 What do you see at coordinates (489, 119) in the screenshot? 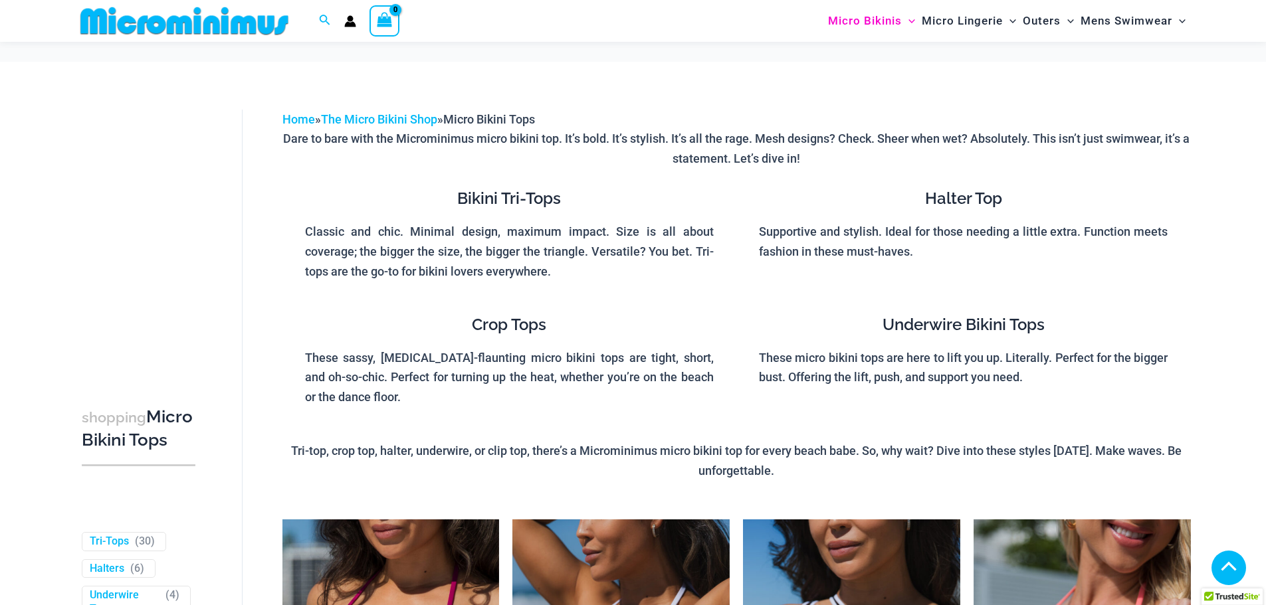
I see `span: Micro Bikini Tops` at bounding box center [489, 119].